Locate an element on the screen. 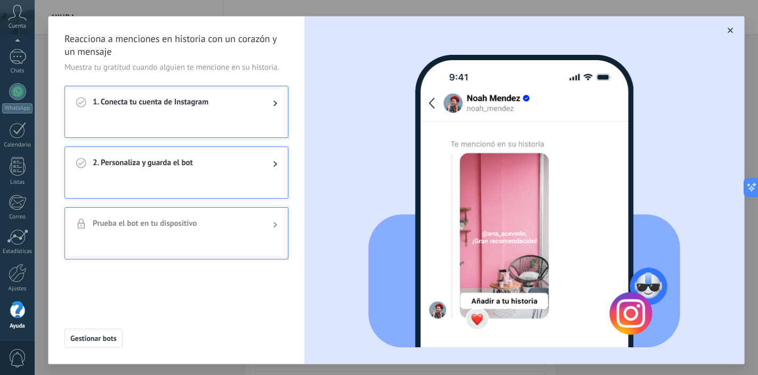 The width and height of the screenshot is (758, 375). img: device_es_base.png is located at coordinates (524, 196).